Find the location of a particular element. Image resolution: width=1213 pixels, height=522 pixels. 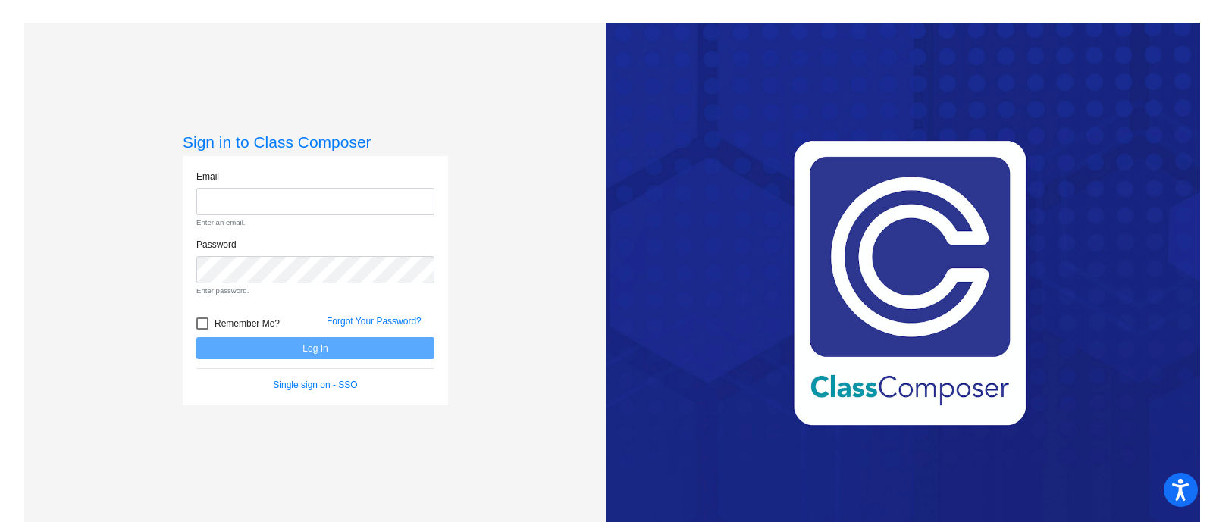

button: Log In is located at coordinates (315, 348).